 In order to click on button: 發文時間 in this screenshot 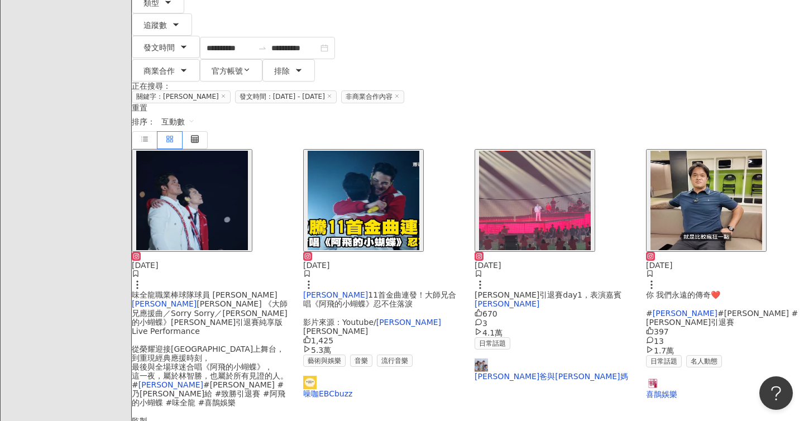, I will do `click(166, 47)`.